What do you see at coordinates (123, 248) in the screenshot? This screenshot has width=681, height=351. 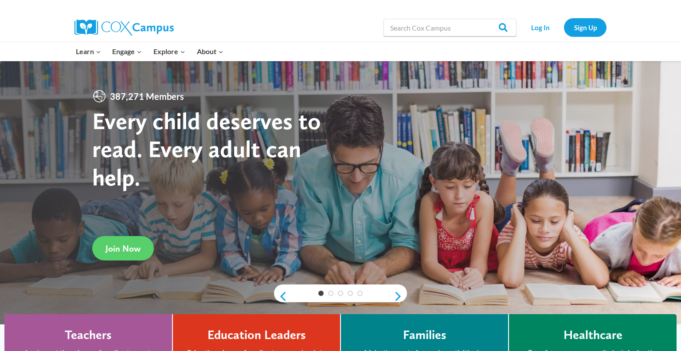 I see `span: Join Now` at bounding box center [123, 248].